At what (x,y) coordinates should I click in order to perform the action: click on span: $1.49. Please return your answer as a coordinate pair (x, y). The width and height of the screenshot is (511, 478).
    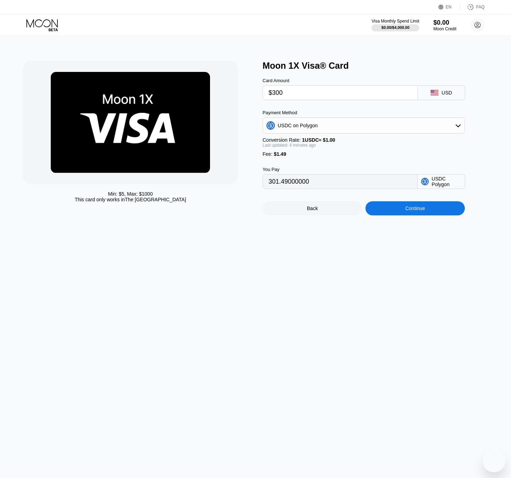
    Looking at the image, I should click on (280, 154).